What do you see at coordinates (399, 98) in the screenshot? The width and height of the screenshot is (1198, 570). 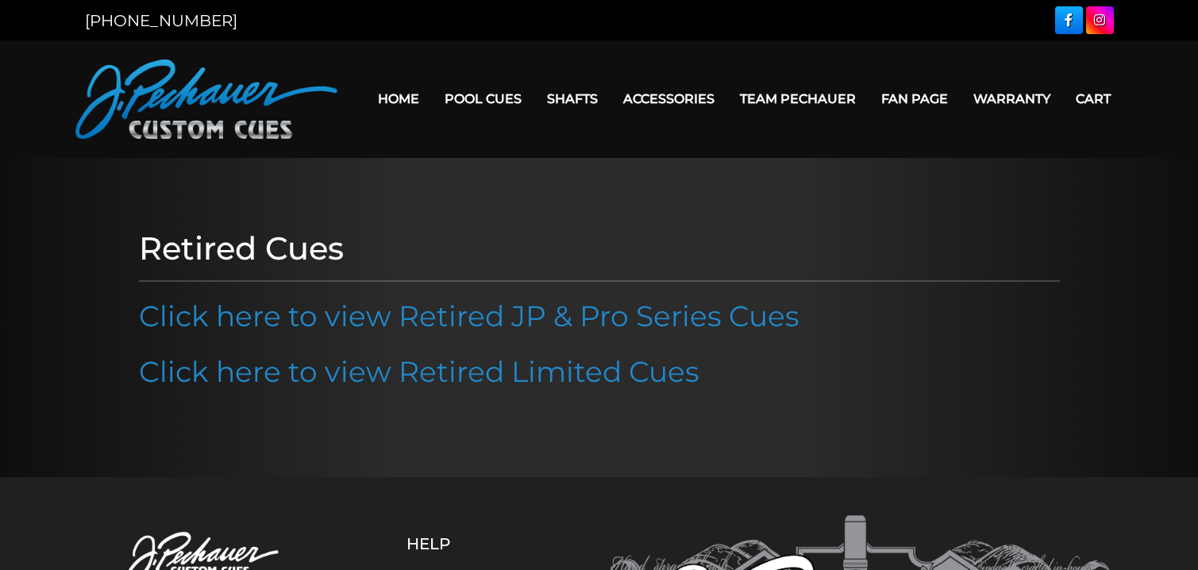 I see `a: Home` at bounding box center [399, 98].